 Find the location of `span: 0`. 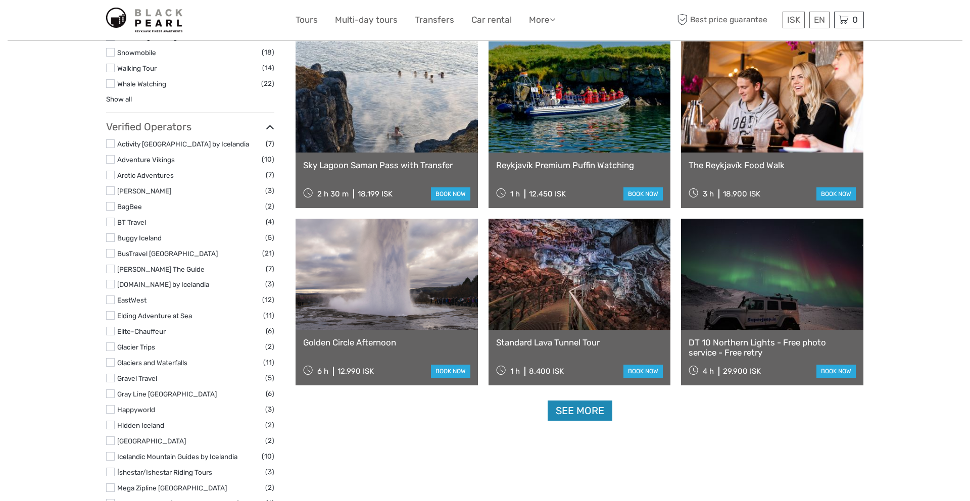

span: 0 is located at coordinates (855, 20).